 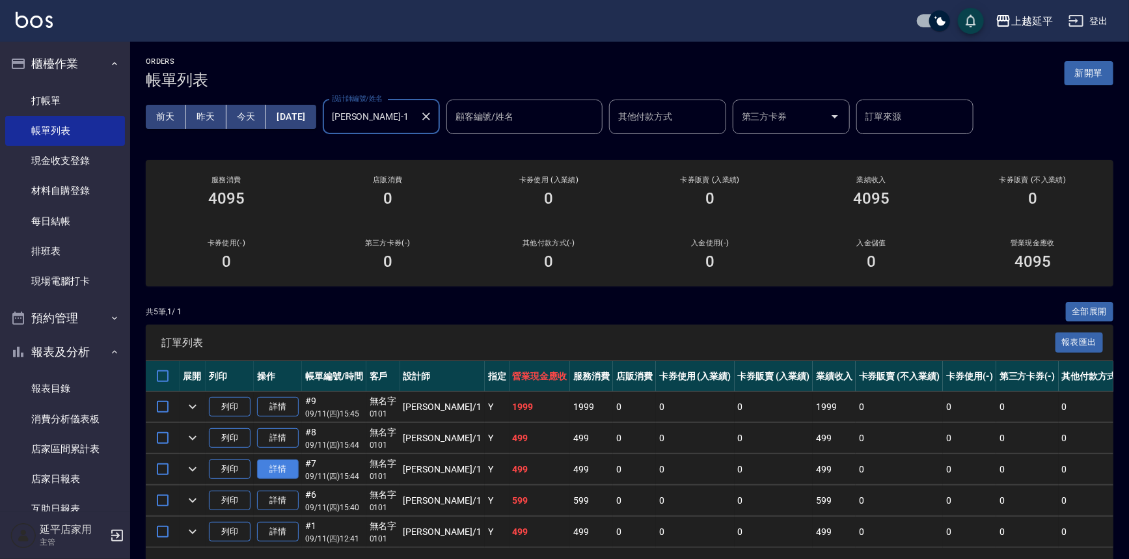 What do you see at coordinates (65, 191) in the screenshot?
I see `a: 材料自購登錄` at bounding box center [65, 191].